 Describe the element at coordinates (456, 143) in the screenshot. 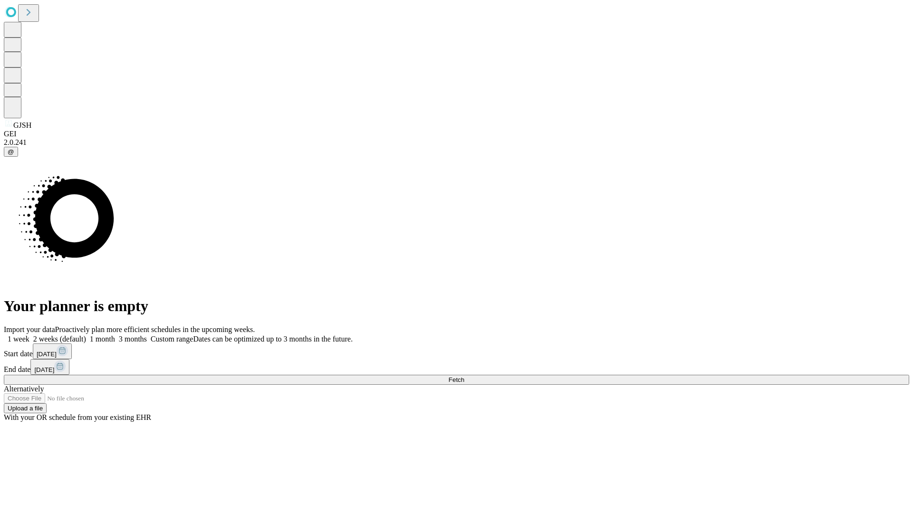

I see `div: 2.0.241` at that location.